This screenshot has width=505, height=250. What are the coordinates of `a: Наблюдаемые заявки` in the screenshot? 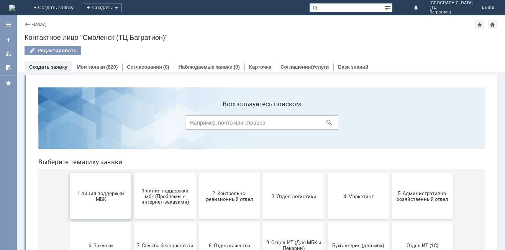 It's located at (205, 67).